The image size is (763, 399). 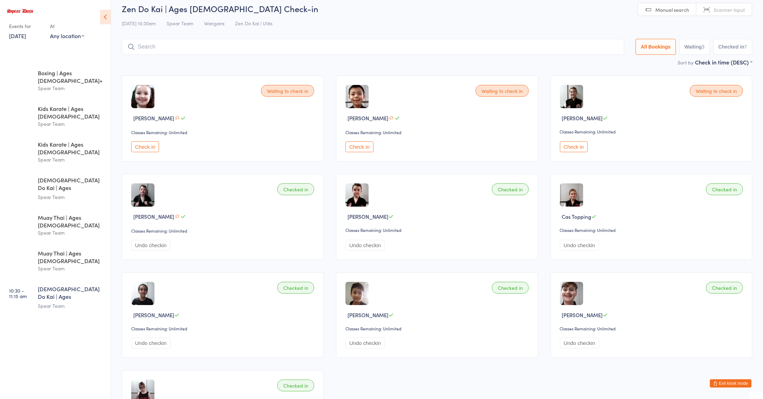 What do you see at coordinates (143, 96) in the screenshot?
I see `img: image1651649128.png` at bounding box center [143, 96].